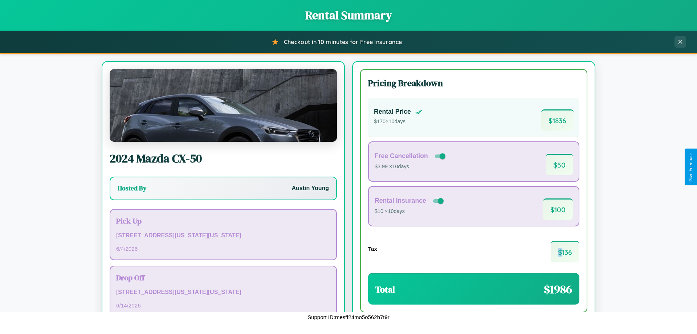 The height and width of the screenshot is (334, 697). What do you see at coordinates (349, 15) in the screenshot?
I see `h1: Rental Summary` at bounding box center [349, 15].